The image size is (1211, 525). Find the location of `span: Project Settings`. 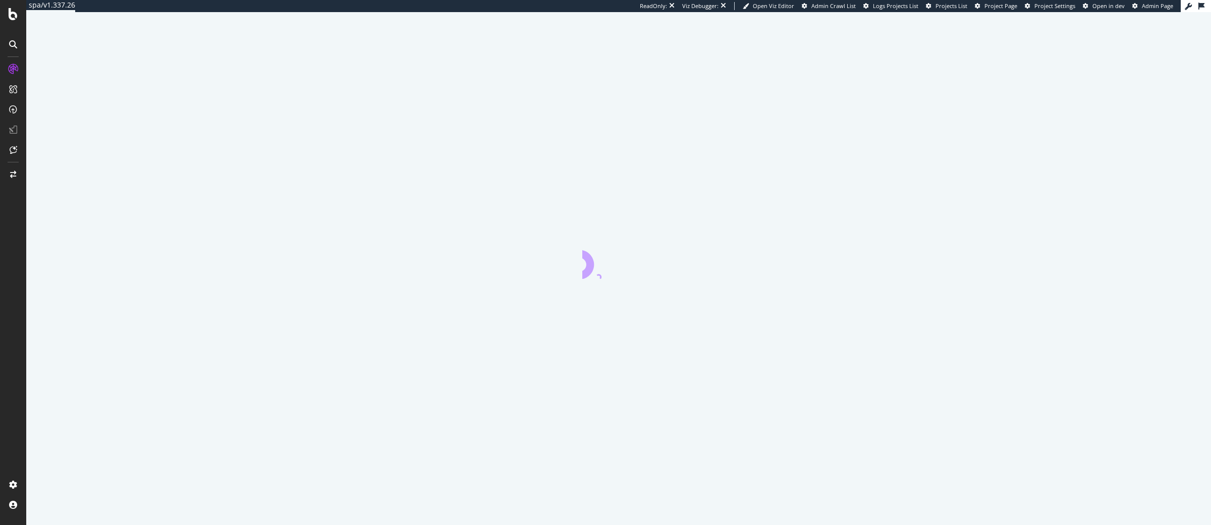

span: Project Settings is located at coordinates (1055, 6).